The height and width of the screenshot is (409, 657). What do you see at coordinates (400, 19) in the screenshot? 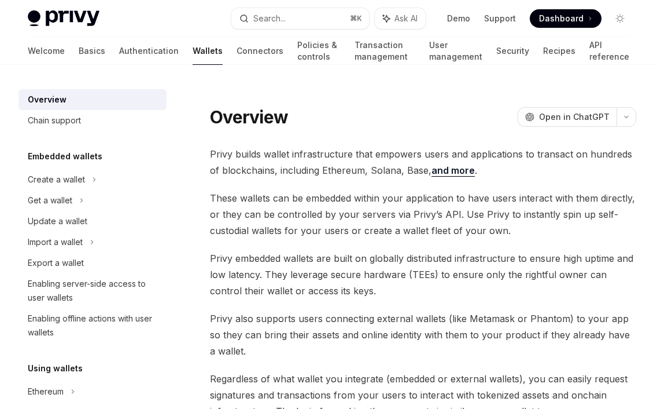
I see `button: Ask AI` at bounding box center [400, 19].